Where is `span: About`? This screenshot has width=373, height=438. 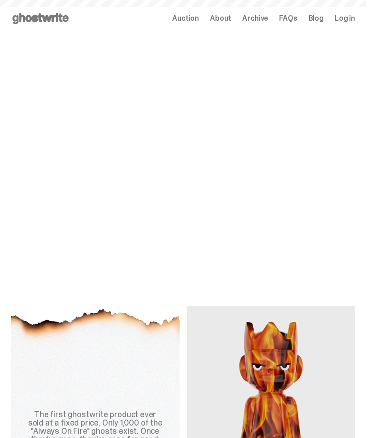
span: About is located at coordinates (220, 18).